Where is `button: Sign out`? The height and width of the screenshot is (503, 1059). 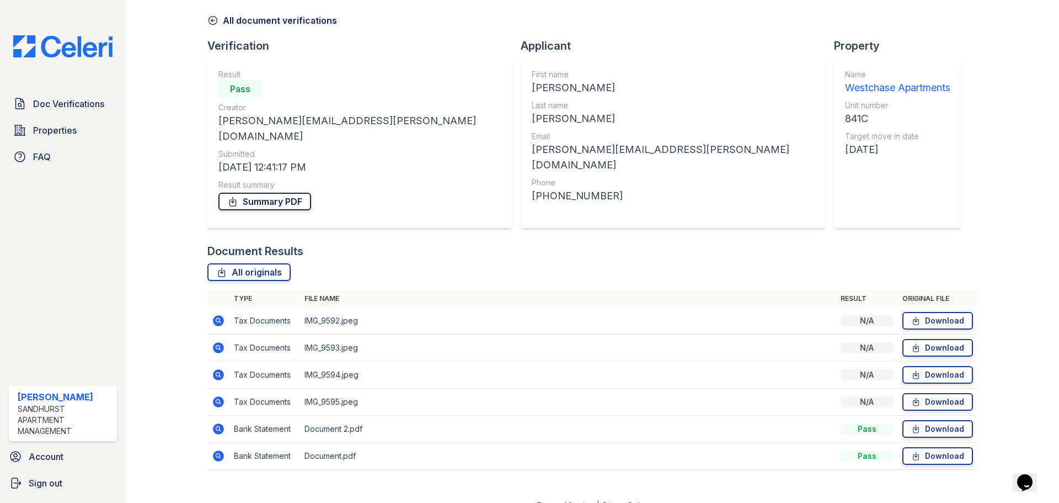 button: Sign out is located at coordinates (63, 483).